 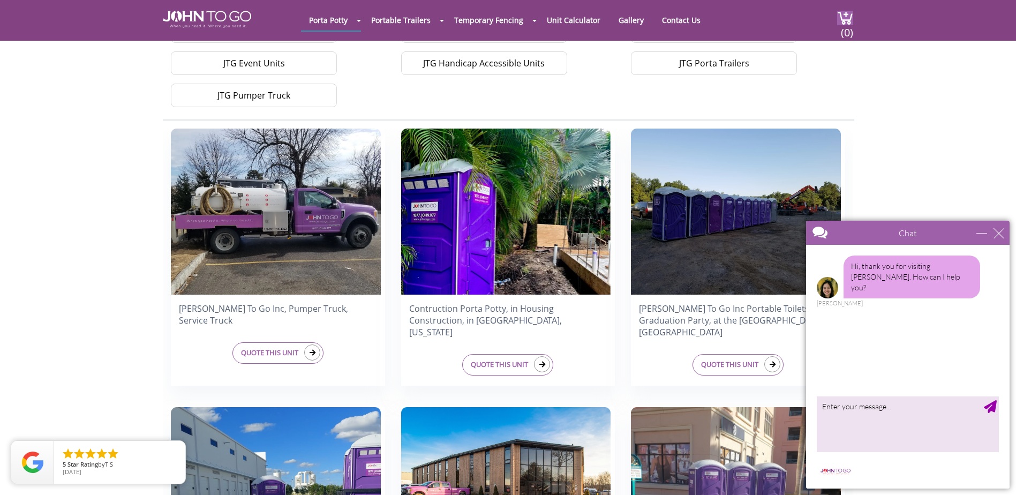 I want to click on textarea: type your message, so click(x=108, y=209).